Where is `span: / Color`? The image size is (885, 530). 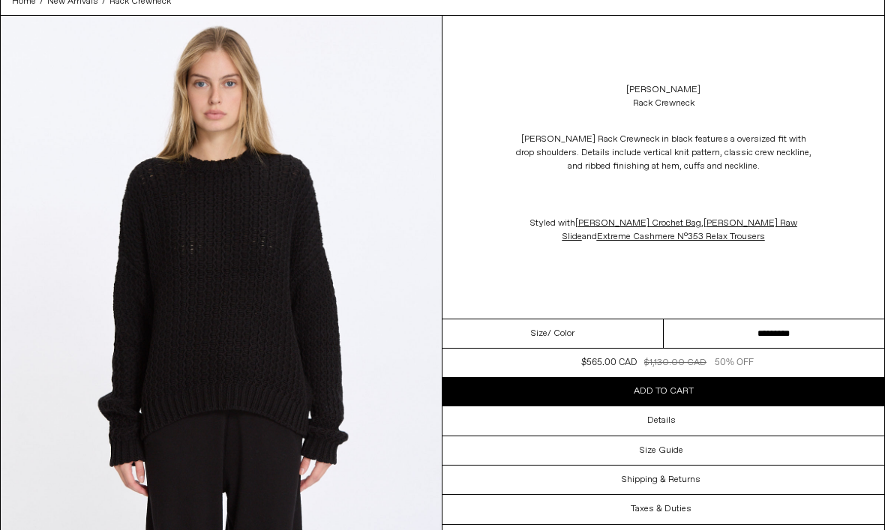 span: / Color is located at coordinates (561, 335).